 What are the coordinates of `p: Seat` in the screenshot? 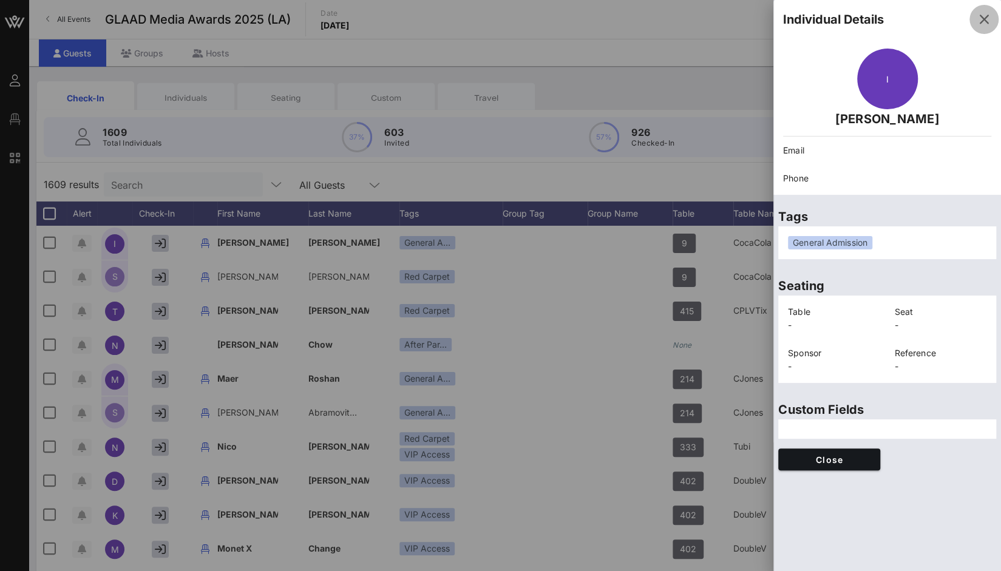 It's located at (941, 312).